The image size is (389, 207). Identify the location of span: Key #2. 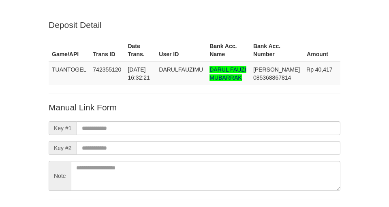
(62, 148).